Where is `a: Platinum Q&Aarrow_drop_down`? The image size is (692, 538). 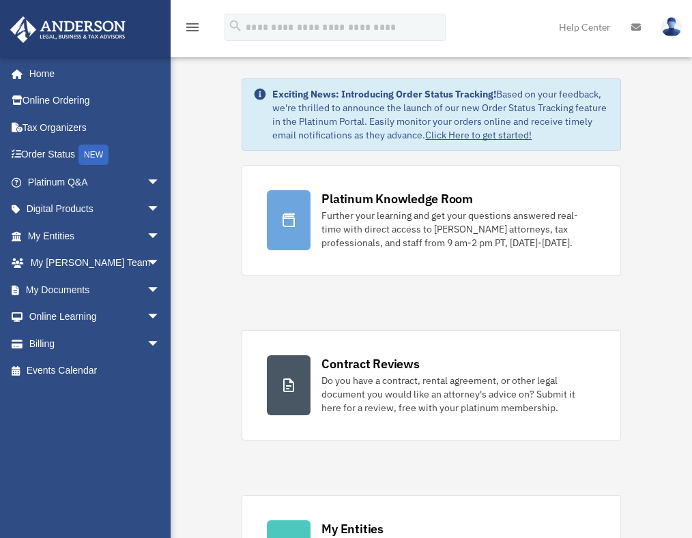
a: Platinum Q&Aarrow_drop_down is located at coordinates (95, 182).